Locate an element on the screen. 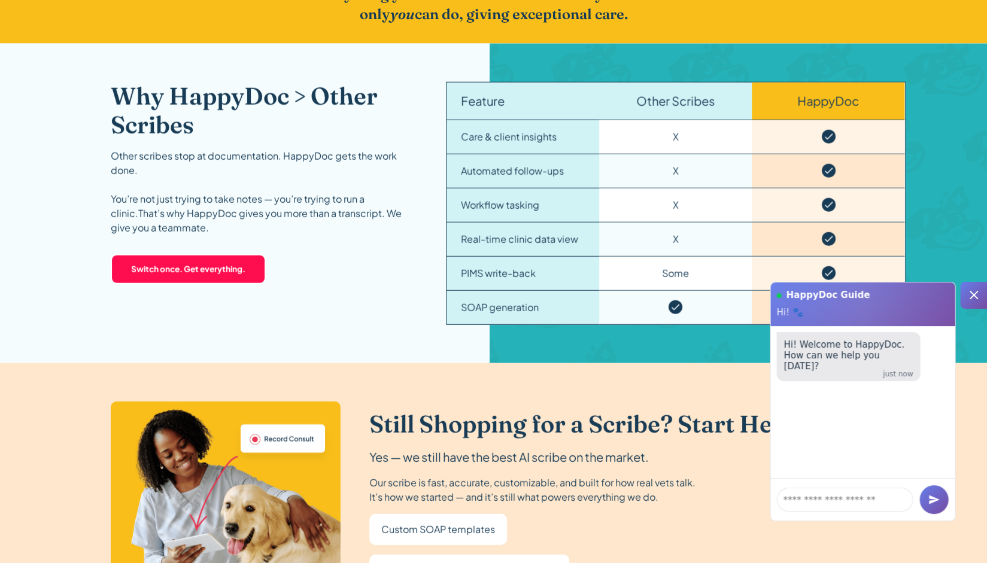 The image size is (987, 563). div: SOAP generation is located at coordinates (500, 308).